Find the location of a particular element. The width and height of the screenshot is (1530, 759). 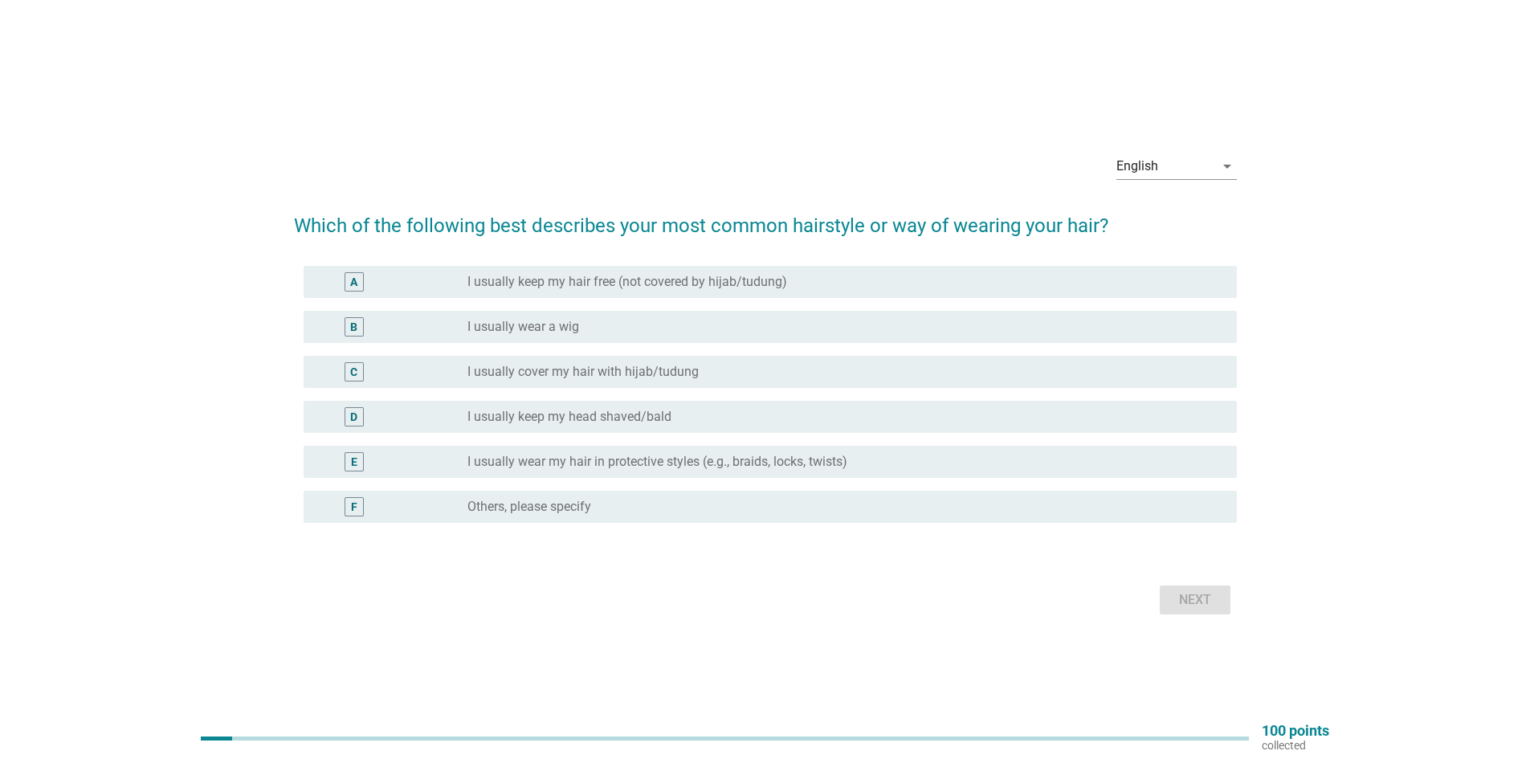

div: F is located at coordinates (354, 506).